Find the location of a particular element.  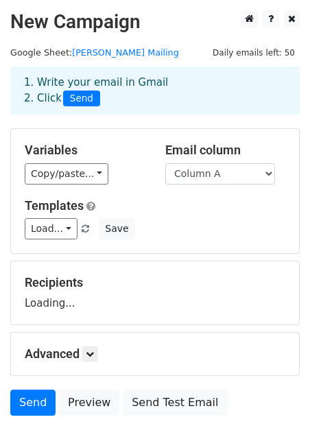

a: Copy/paste... is located at coordinates (66, 173).